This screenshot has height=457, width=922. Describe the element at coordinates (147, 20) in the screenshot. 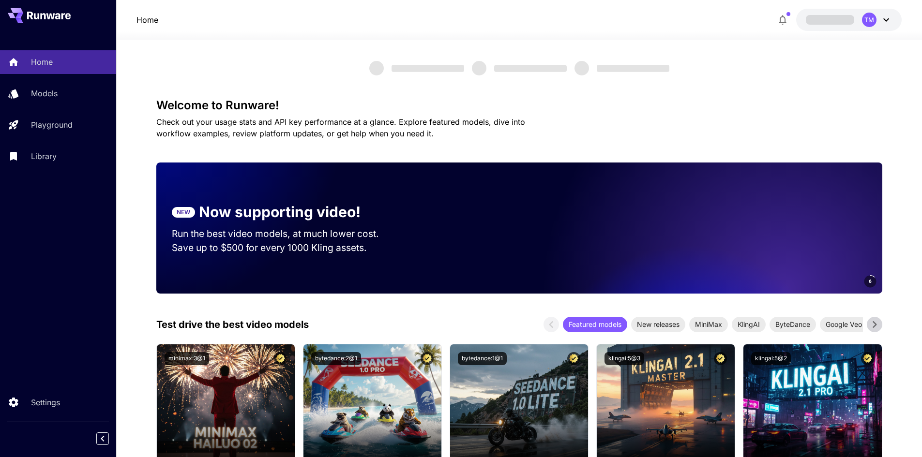

I see `nav: breadcrumb` at that location.